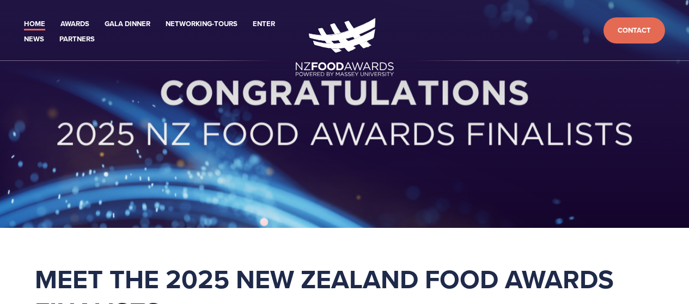 The width and height of the screenshot is (689, 304). I want to click on a: Networking-Tours, so click(201, 24).